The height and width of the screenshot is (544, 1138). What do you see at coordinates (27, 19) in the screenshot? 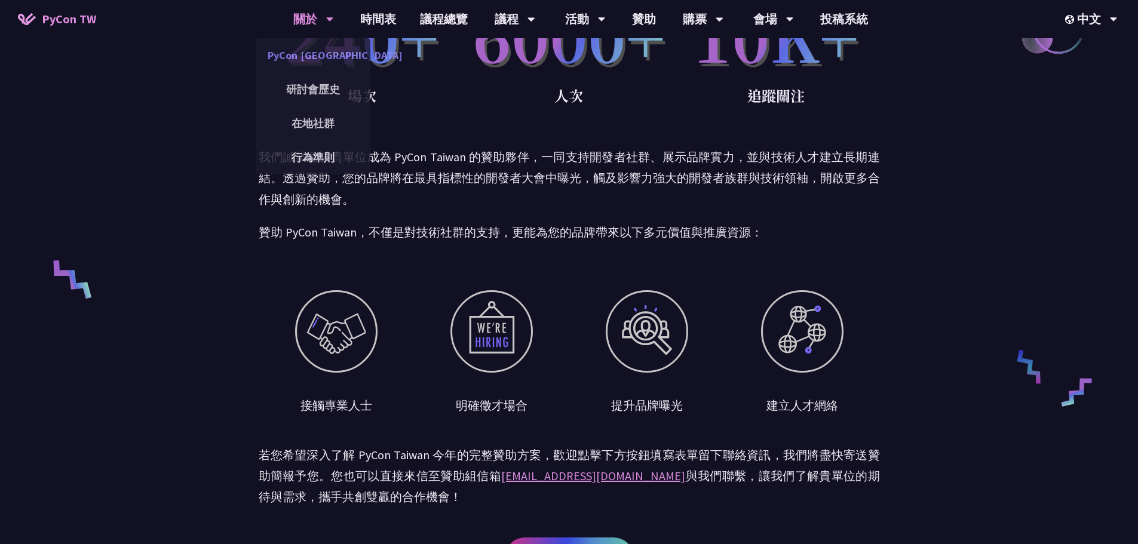
I see `img: Home icon of PyCon TW 2025` at bounding box center [27, 19].